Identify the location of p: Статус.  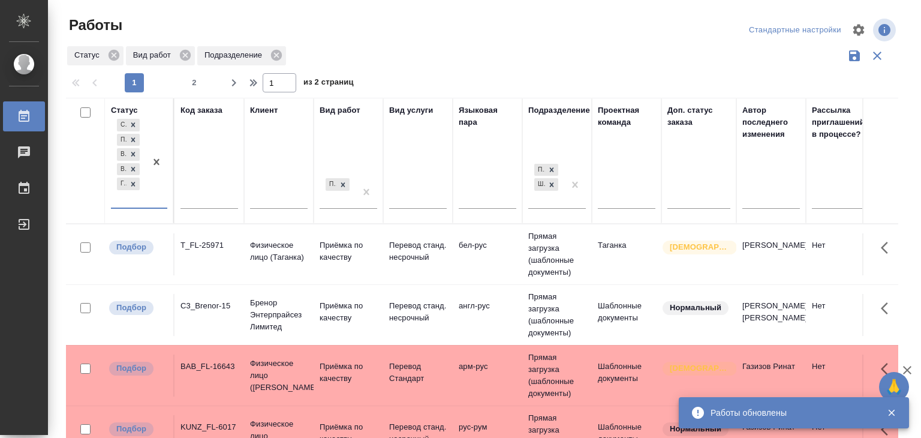
(89, 55).